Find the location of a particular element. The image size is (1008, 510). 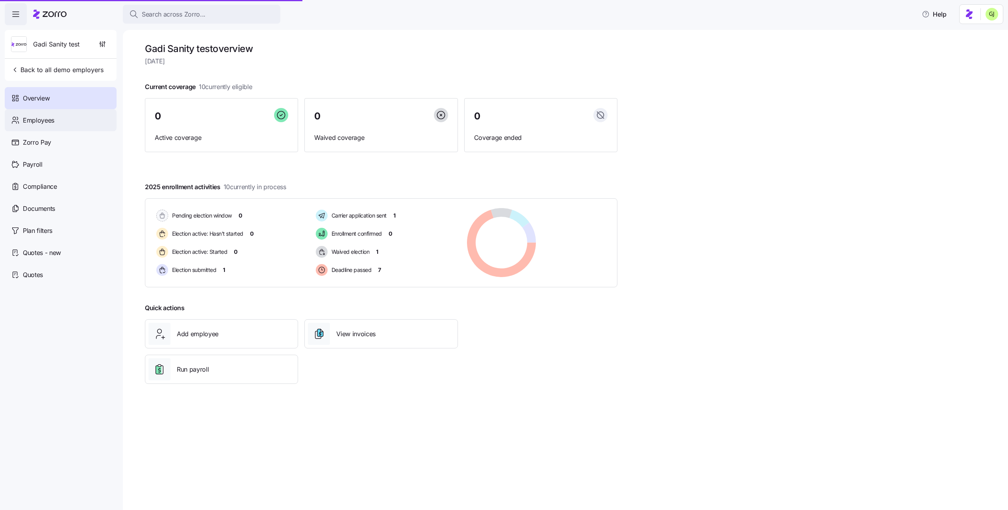

a: Overview is located at coordinates (61, 98).